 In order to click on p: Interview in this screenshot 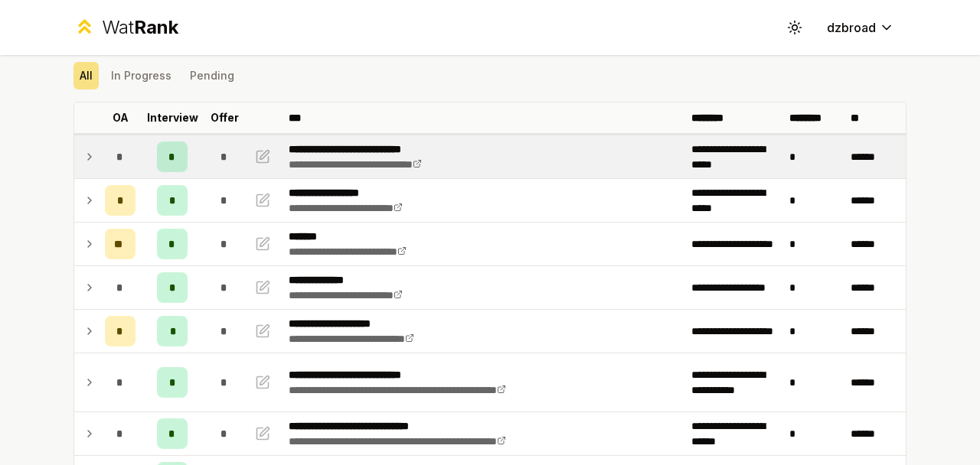, I will do `click(172, 118)`.